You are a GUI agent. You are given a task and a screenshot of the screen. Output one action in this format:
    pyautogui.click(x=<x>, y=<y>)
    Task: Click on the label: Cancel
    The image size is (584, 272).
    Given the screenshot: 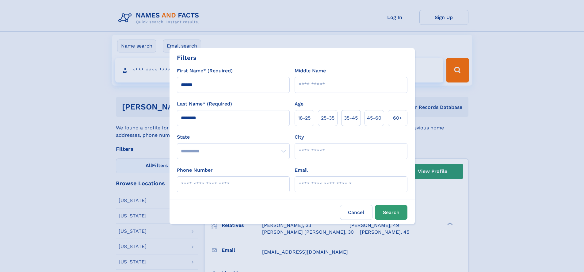 What is the action you would take?
    pyautogui.click(x=356, y=212)
    